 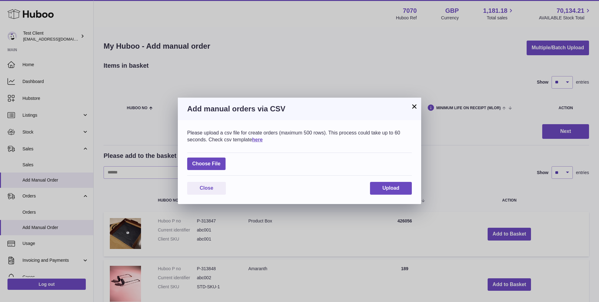 What do you see at coordinates (257, 139) in the screenshot?
I see `a: here` at bounding box center [257, 139].